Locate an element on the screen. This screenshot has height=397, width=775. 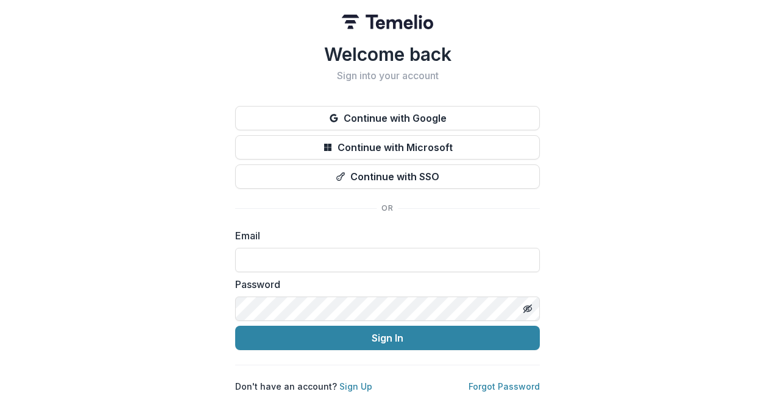
p: Don't have an account? is located at coordinates (304, 387).